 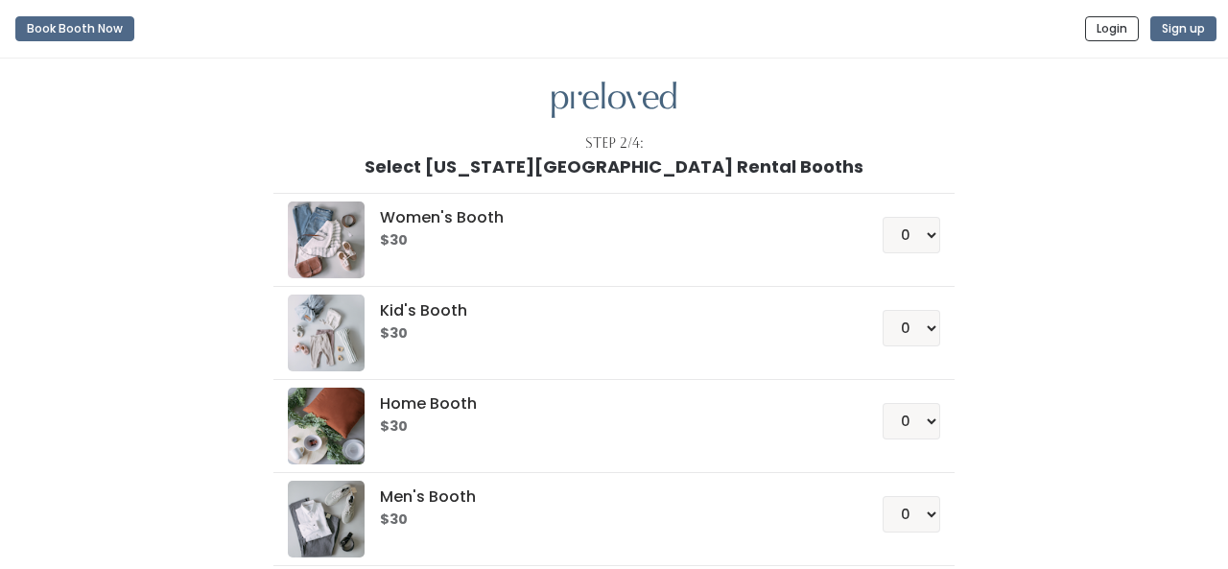 I want to click on div: Step 2/4:, so click(x=614, y=143).